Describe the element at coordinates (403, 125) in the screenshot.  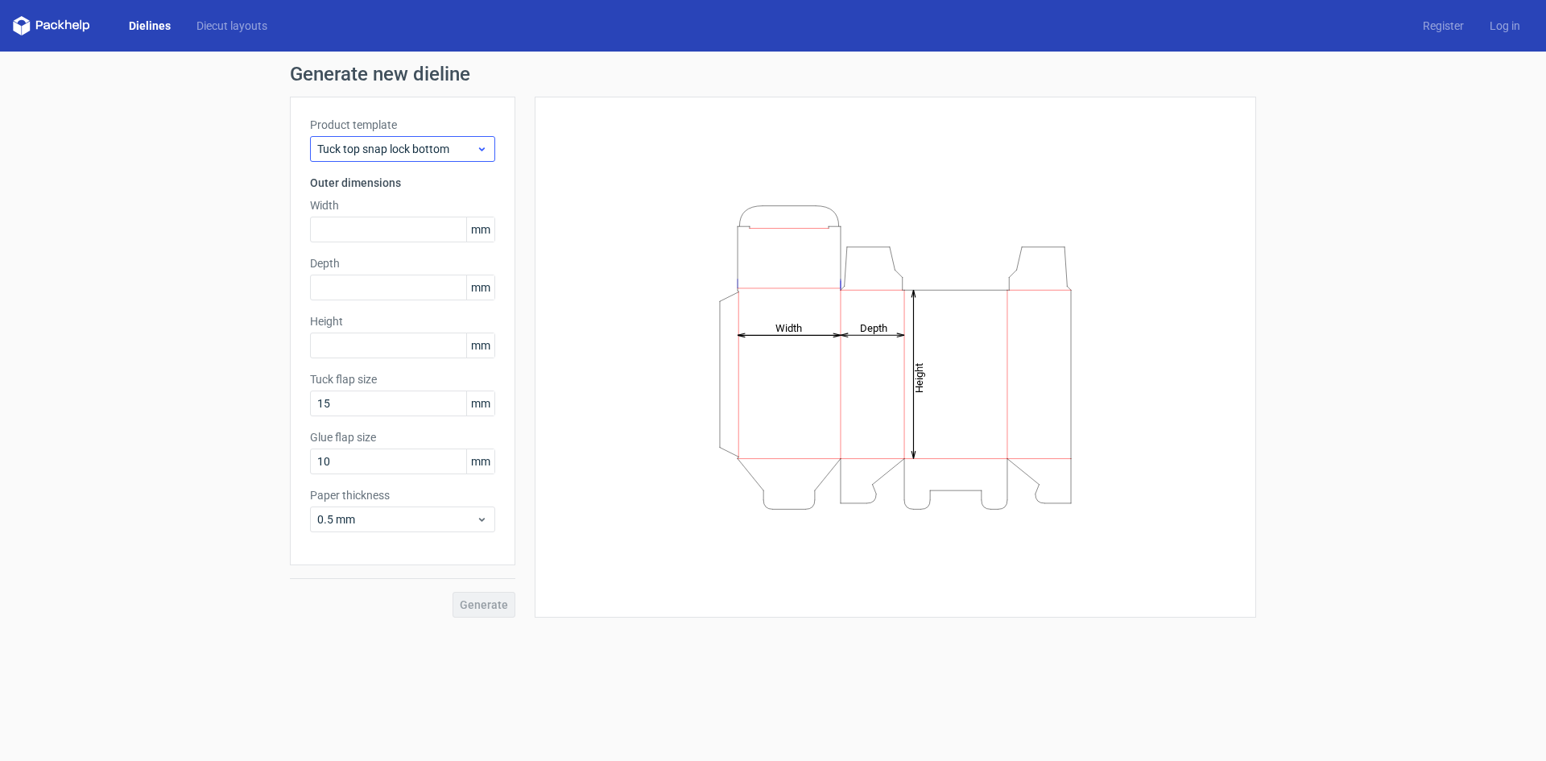
I see `label: Product template` at that location.